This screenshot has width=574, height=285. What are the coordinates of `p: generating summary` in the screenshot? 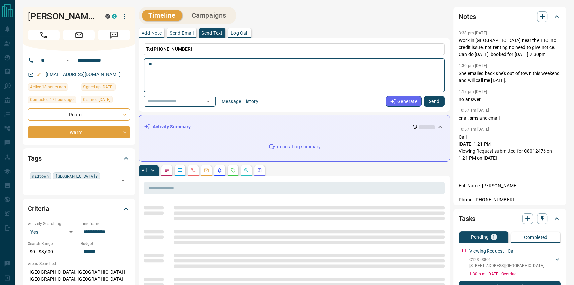 It's located at (299, 146).